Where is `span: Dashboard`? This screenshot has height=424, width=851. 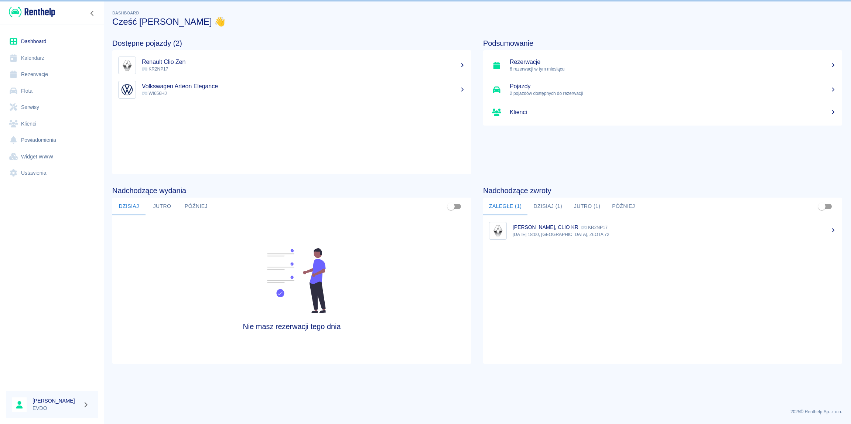 span: Dashboard is located at coordinates (126, 13).